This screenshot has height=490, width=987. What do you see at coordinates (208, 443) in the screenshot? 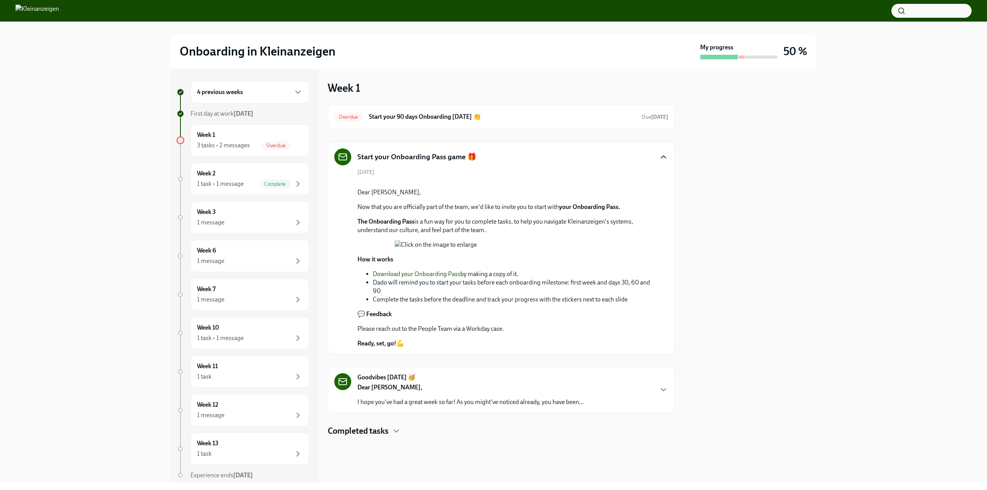
I see `h6: Week 13` at bounding box center [208, 443].